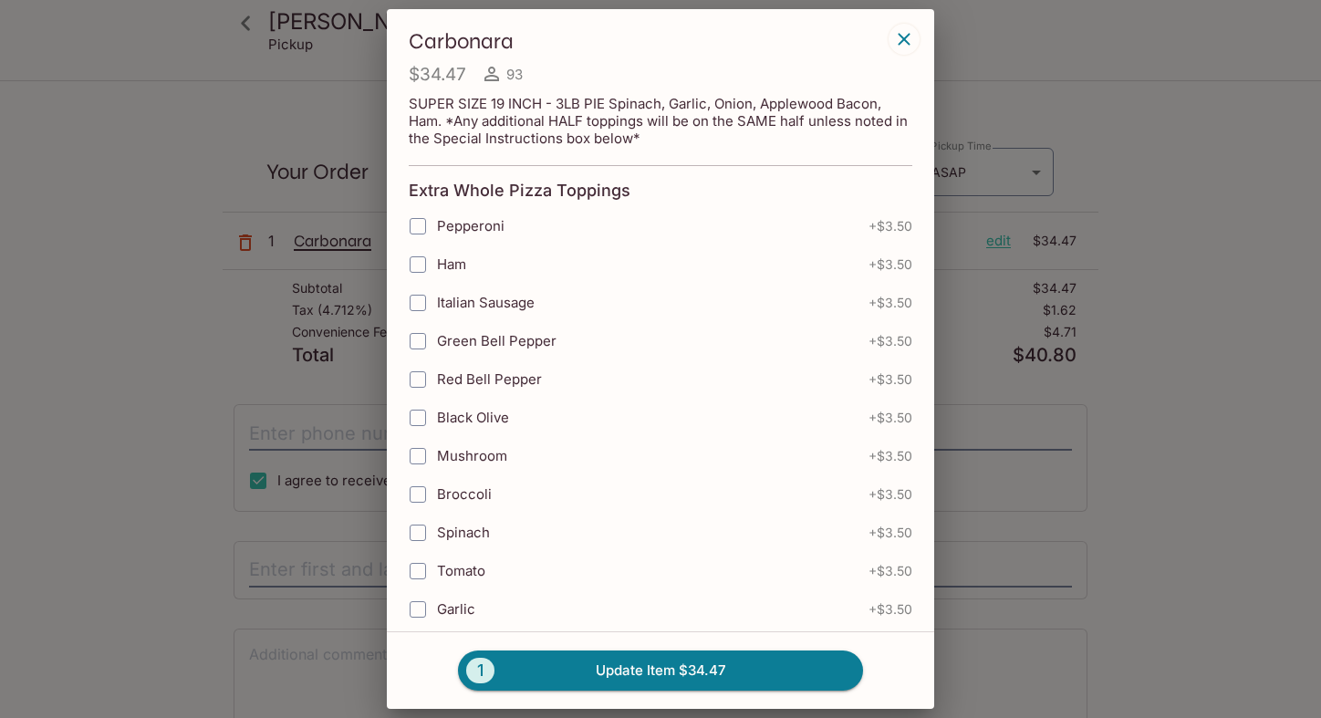  Describe the element at coordinates (471, 225) in the screenshot. I see `span: Pepperoni` at that location.